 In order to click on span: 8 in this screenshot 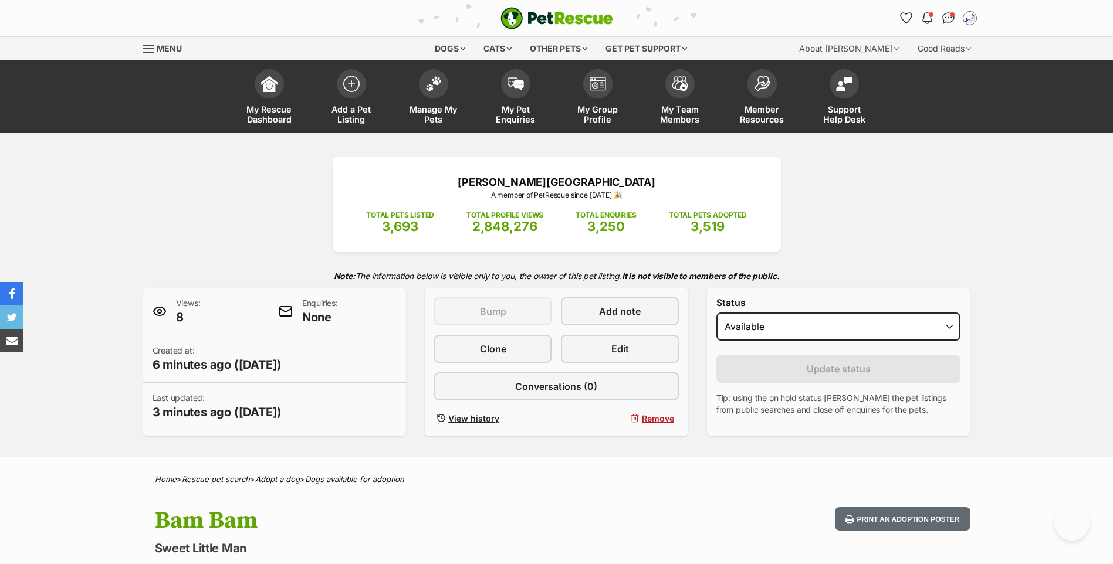, I will do `click(188, 317)`.